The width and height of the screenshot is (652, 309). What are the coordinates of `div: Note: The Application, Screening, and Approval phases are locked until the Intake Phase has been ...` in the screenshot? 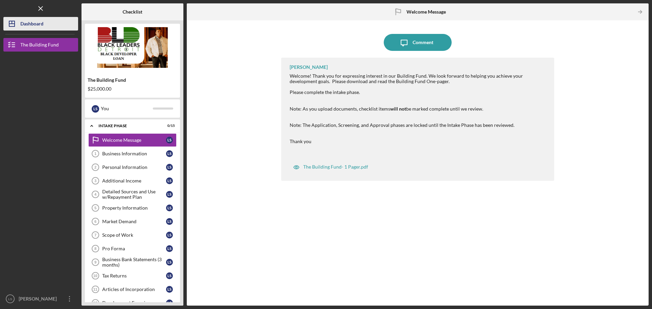 It's located at (418, 125).